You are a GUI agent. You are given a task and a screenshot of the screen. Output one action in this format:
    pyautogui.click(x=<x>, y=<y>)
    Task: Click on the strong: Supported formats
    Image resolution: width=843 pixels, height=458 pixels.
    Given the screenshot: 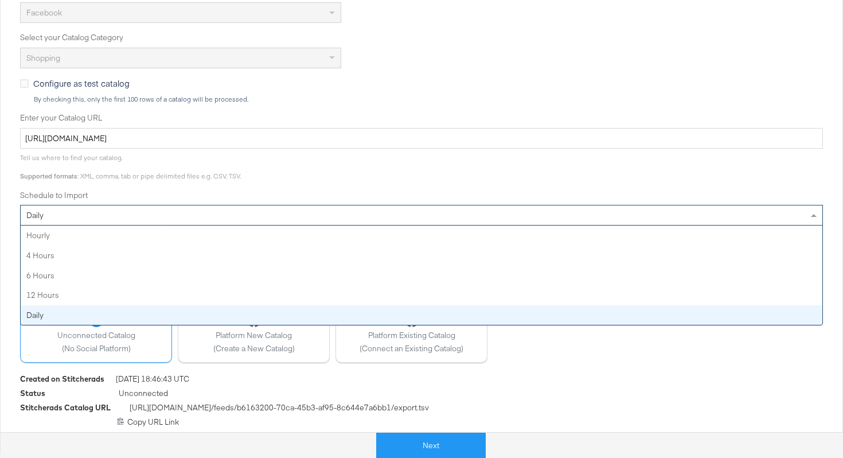 What is the action you would take?
    pyautogui.click(x=49, y=176)
    